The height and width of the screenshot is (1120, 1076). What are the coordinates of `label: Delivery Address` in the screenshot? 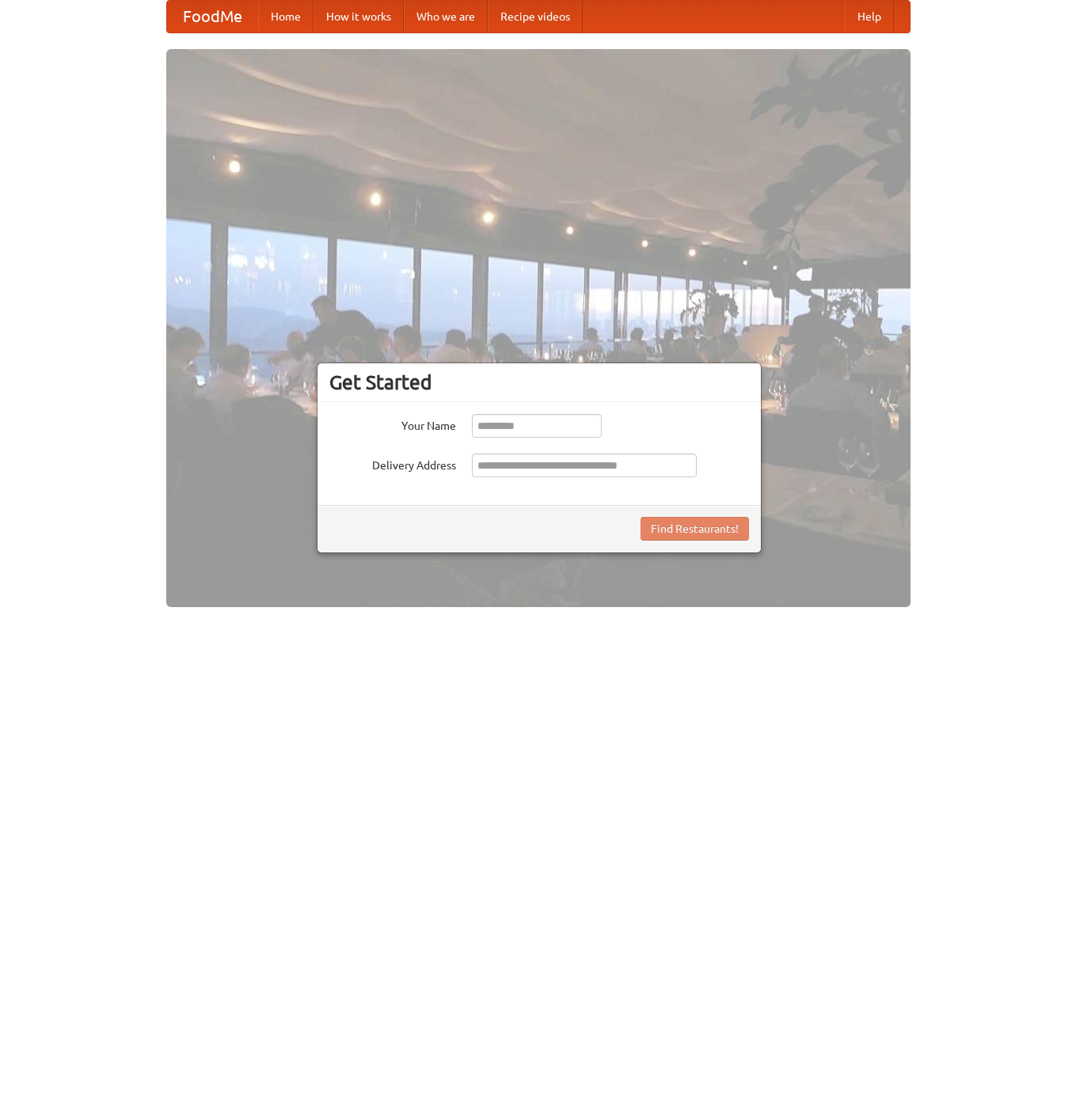 It's located at (393, 463).